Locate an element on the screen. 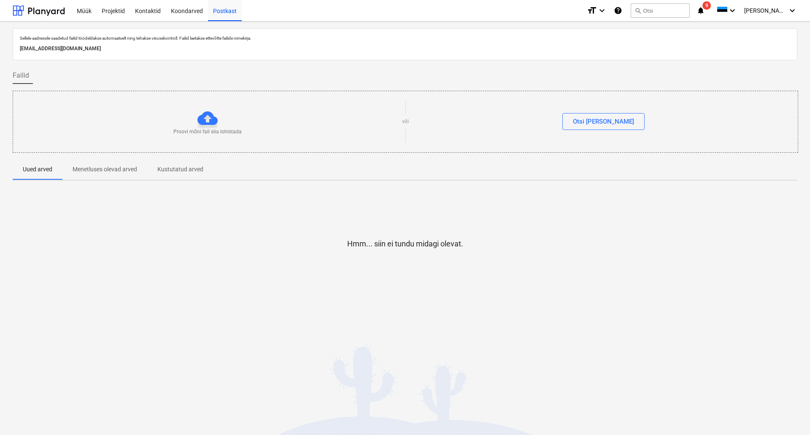 The width and height of the screenshot is (810, 435). p: Proovi mõni fail siia lohistada is located at coordinates (208, 132).